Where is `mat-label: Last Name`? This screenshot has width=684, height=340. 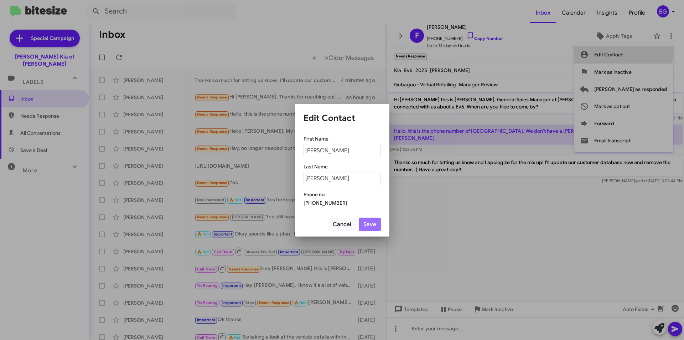 mat-label: Last Name is located at coordinates (316, 166).